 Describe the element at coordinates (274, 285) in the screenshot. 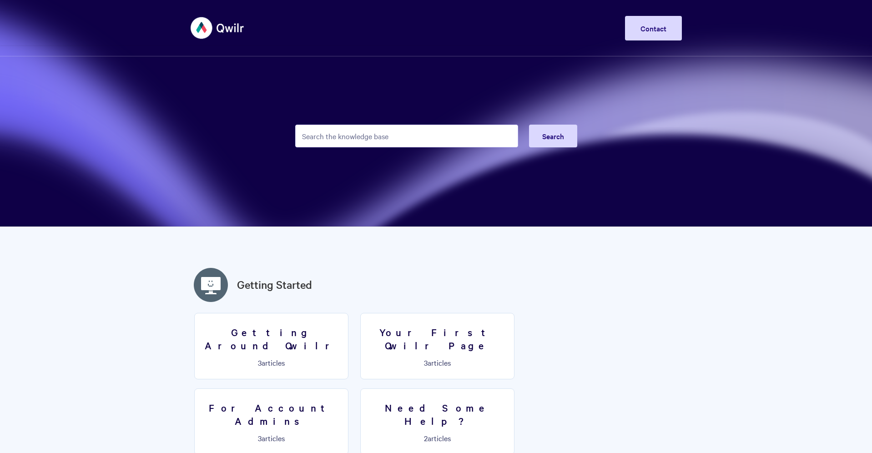

I see `a: Getting Started` at that location.